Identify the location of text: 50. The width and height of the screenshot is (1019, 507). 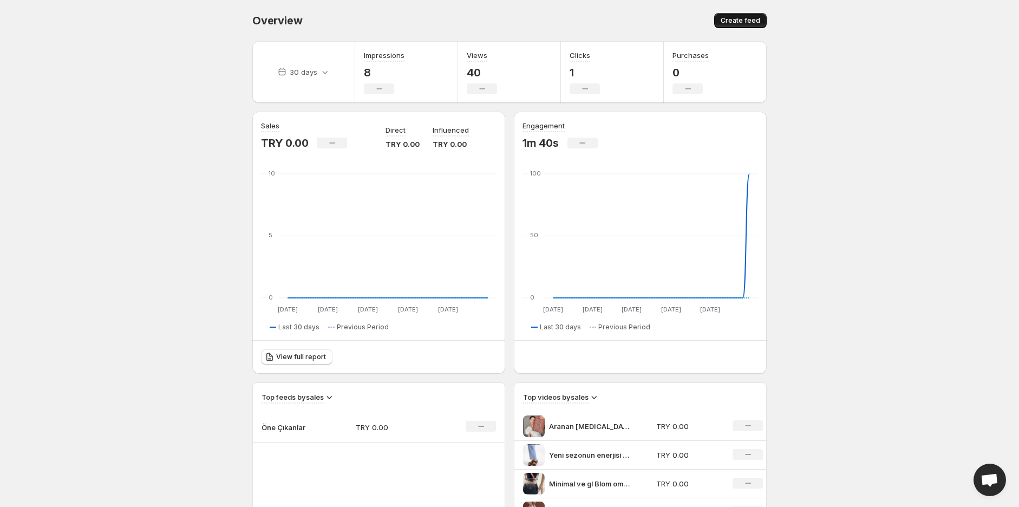
(534, 235).